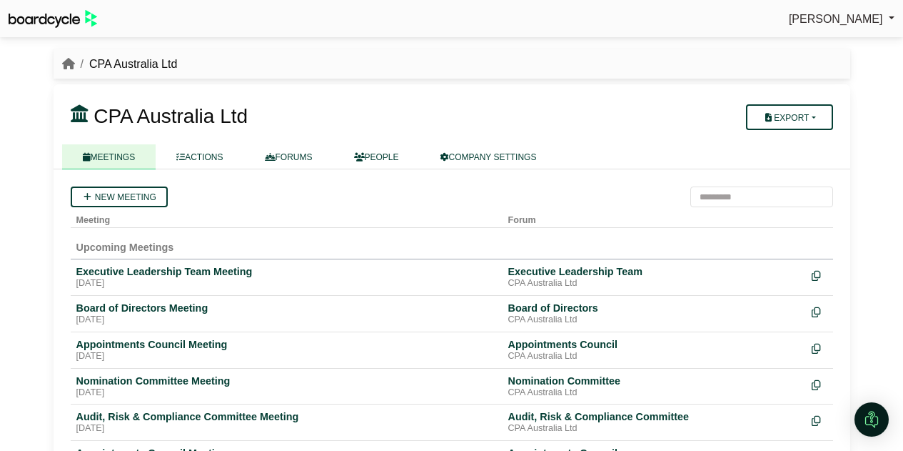  Describe the element at coordinates (199, 156) in the screenshot. I see `a: ACTIONS` at that location.